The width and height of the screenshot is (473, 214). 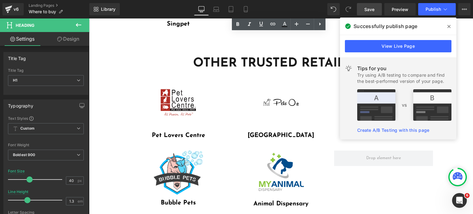 What do you see at coordinates (80, 201) in the screenshot?
I see `span: em` at bounding box center [80, 201].